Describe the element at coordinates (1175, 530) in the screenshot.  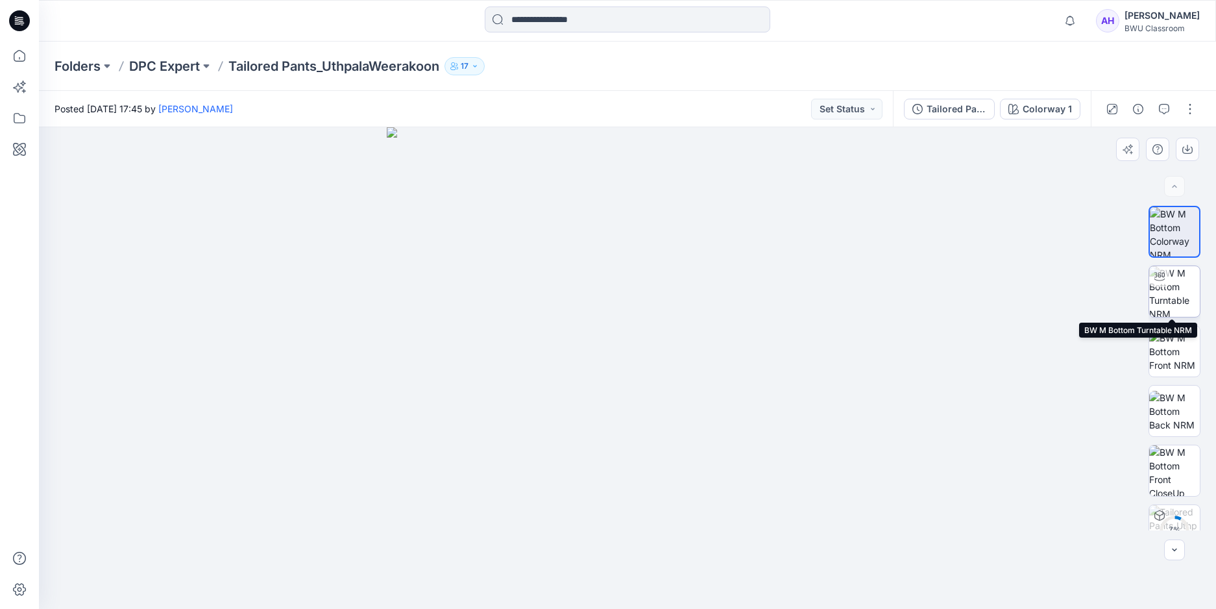
I see `div: 7 %` at that location.